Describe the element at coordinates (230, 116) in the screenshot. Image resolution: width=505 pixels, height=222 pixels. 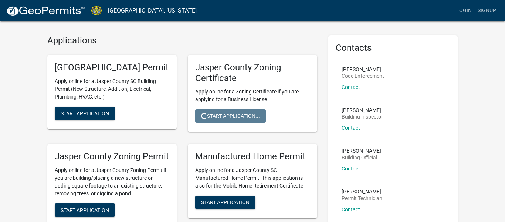
I see `button: Start Application...` at that location.